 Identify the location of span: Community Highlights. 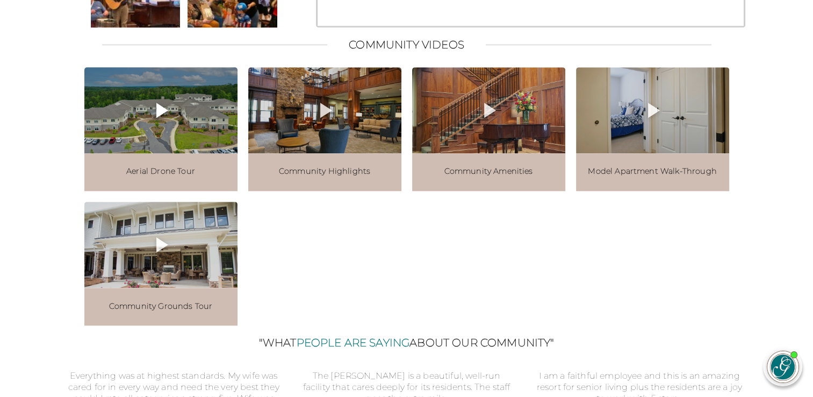
(325, 171).